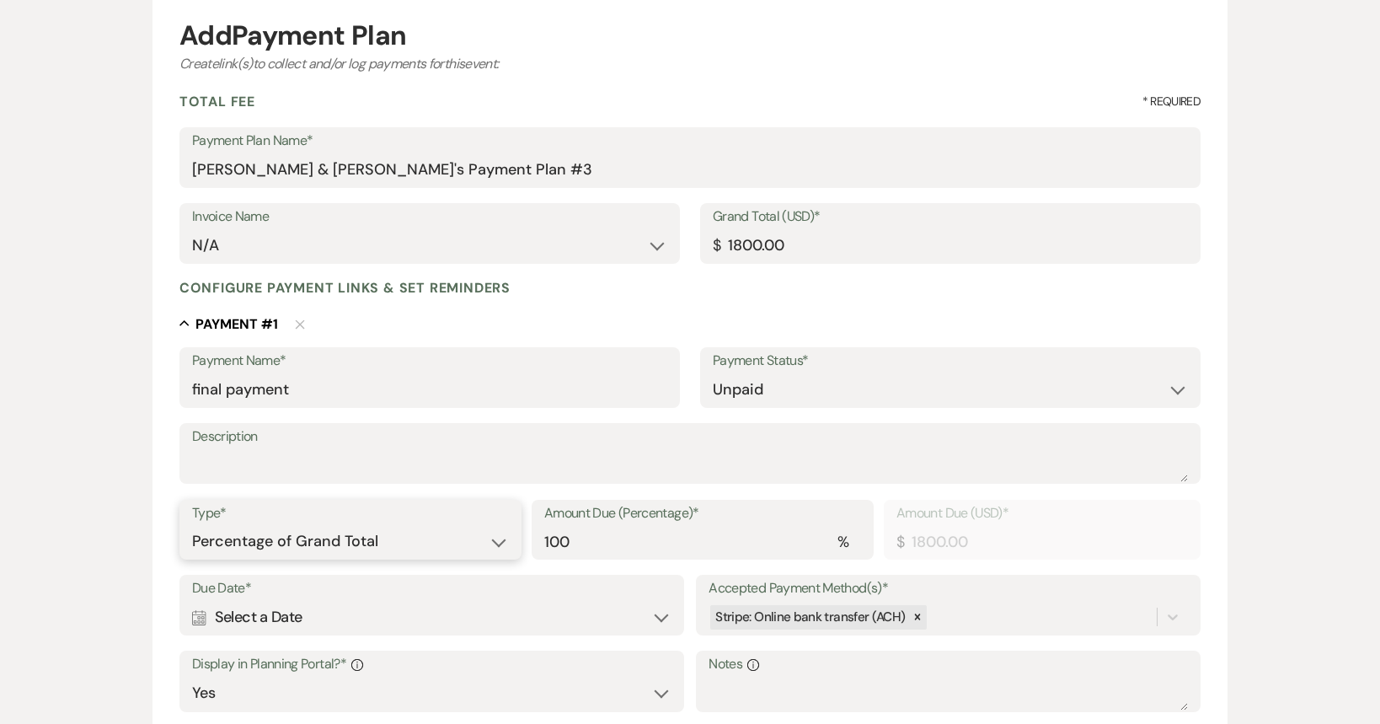 Image resolution: width=1380 pixels, height=724 pixels. What do you see at coordinates (430, 217) in the screenshot?
I see `label: Invoice Name` at bounding box center [430, 217].